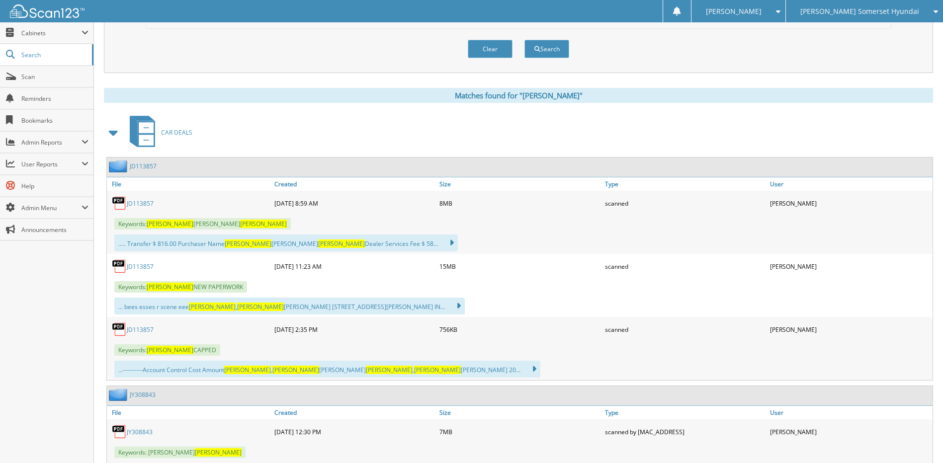  Describe the element at coordinates (51, 164) in the screenshot. I see `span: User Reports` at that location.